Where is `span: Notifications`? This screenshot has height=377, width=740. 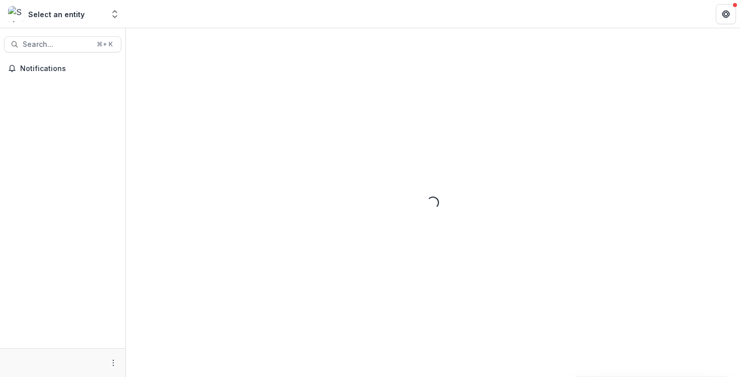
span: Notifications is located at coordinates (69, 69).